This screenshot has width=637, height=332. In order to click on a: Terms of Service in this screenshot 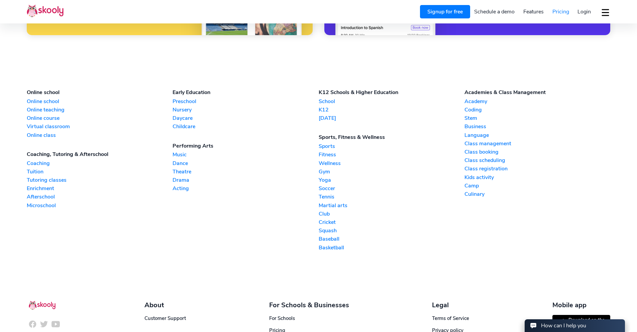, I will do `click(451, 318)`.